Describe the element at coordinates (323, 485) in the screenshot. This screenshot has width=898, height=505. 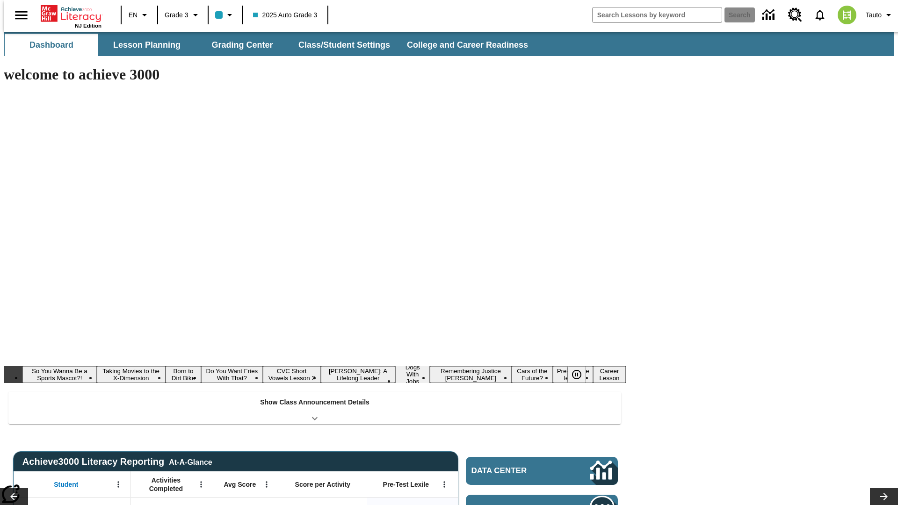
I see `span: Score per Activity` at that location.